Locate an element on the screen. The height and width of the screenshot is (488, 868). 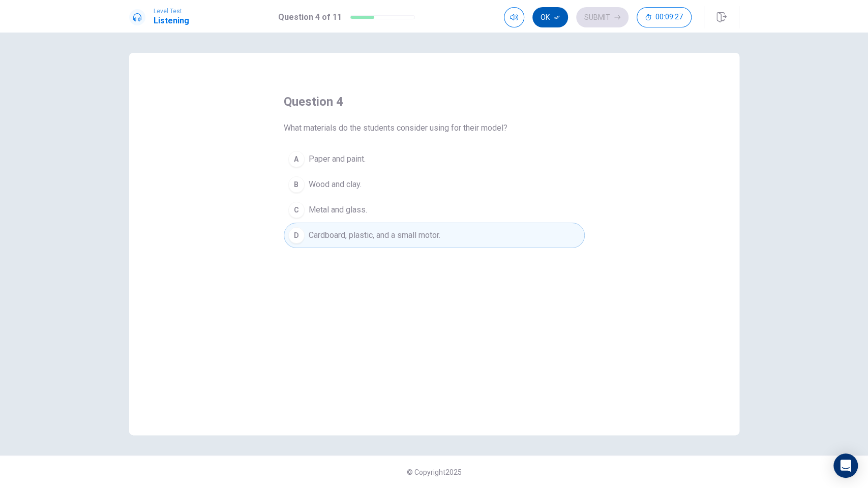
div: B is located at coordinates (296, 185).